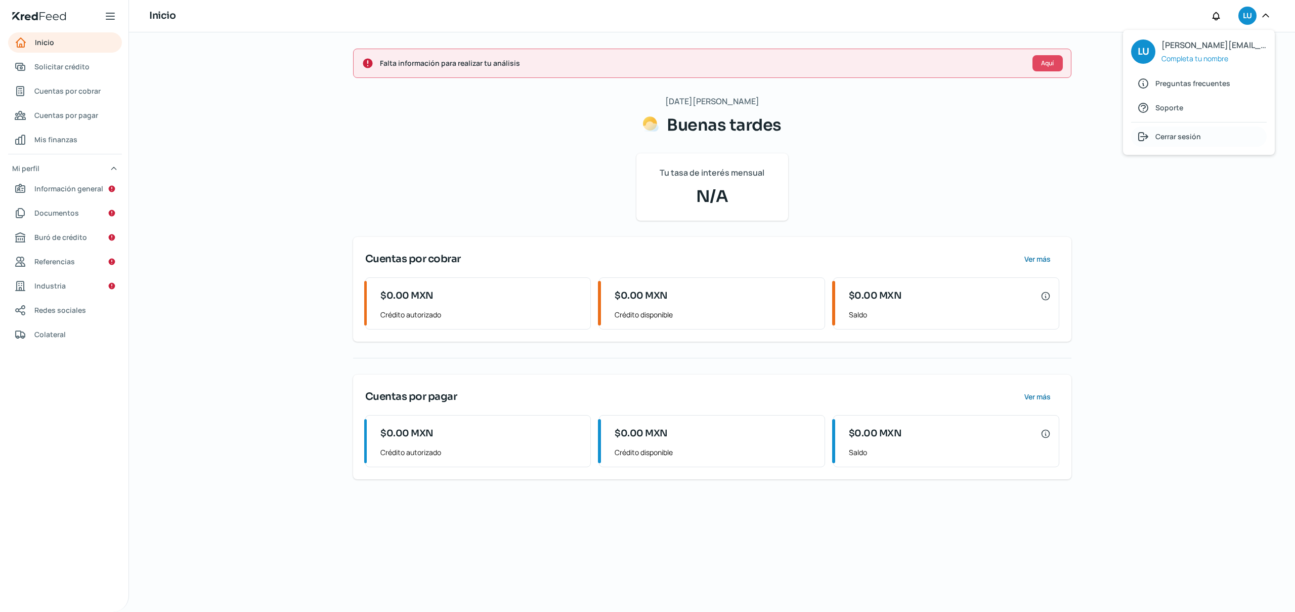  I want to click on a: Solicitar crédito, so click(65, 67).